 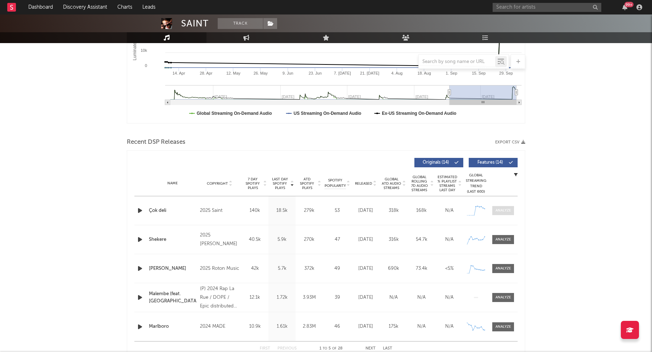 I want to click on div: 73.4k, so click(x=421, y=269).